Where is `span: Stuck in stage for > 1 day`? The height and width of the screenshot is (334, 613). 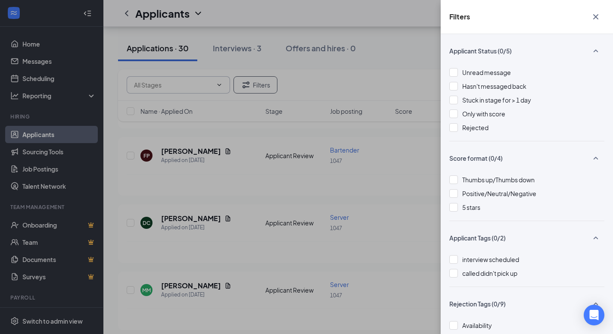 span: Stuck in stage for > 1 day is located at coordinates (497, 100).